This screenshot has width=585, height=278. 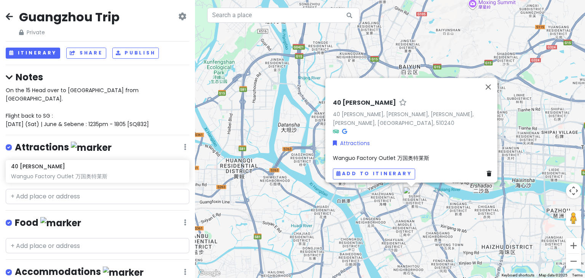 What do you see at coordinates (381, 158) in the screenshot?
I see `span: Wanguo Factory Outlet 万国奥特莱斯` at bounding box center [381, 158].